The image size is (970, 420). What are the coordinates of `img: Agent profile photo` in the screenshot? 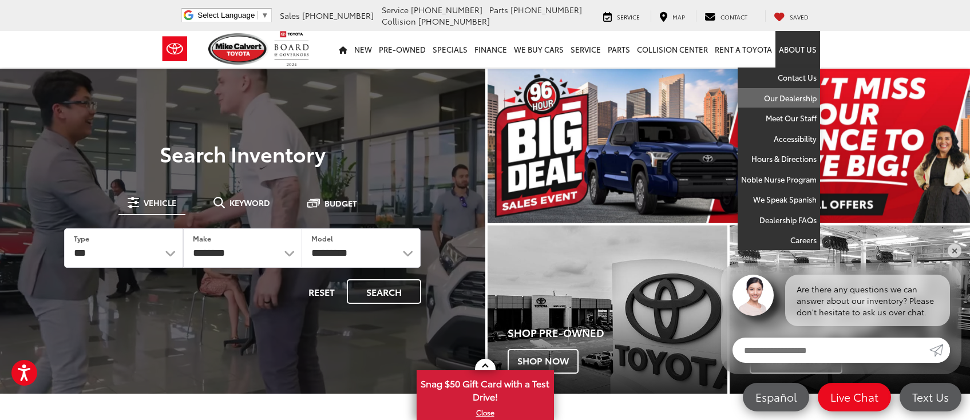 It's located at (753, 295).